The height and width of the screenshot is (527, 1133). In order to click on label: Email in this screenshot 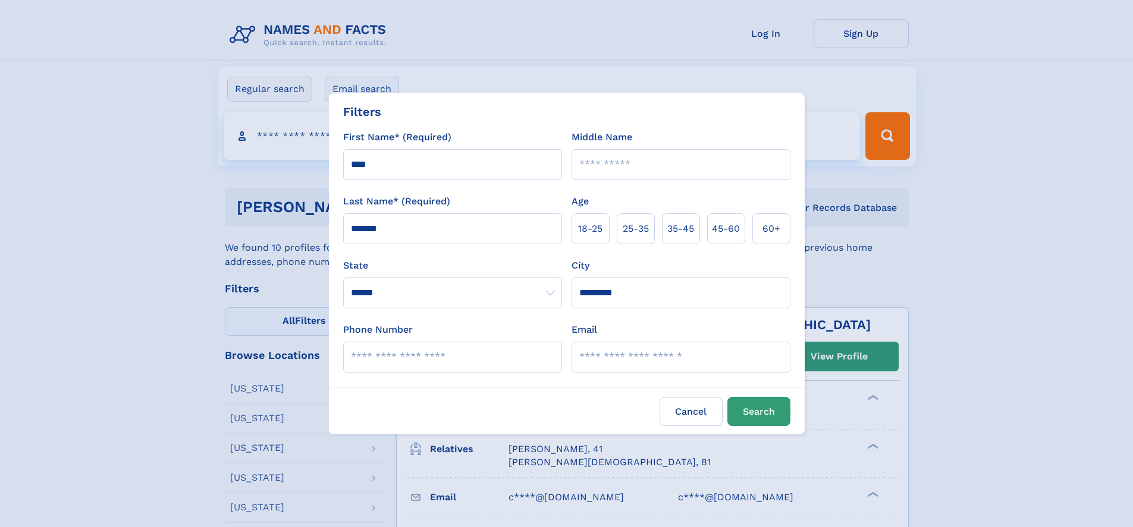, I will do `click(584, 330)`.